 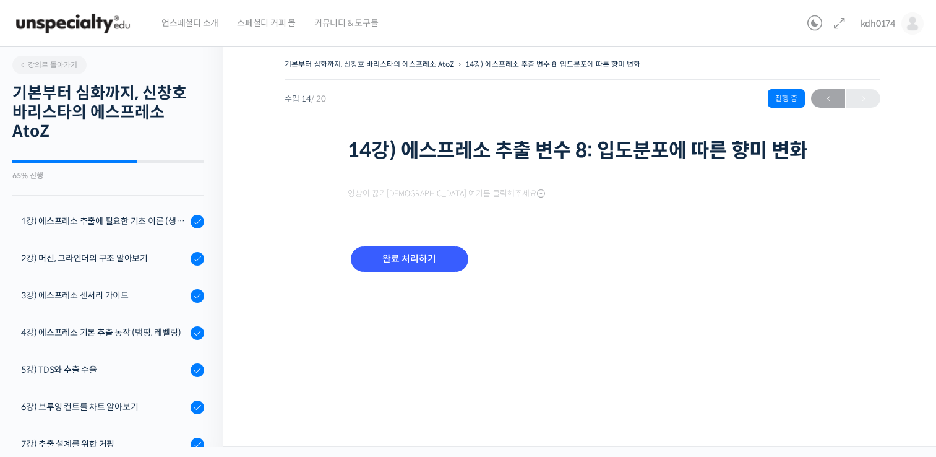 I want to click on div: 5강) TDS와 추출 수율, so click(x=104, y=369).